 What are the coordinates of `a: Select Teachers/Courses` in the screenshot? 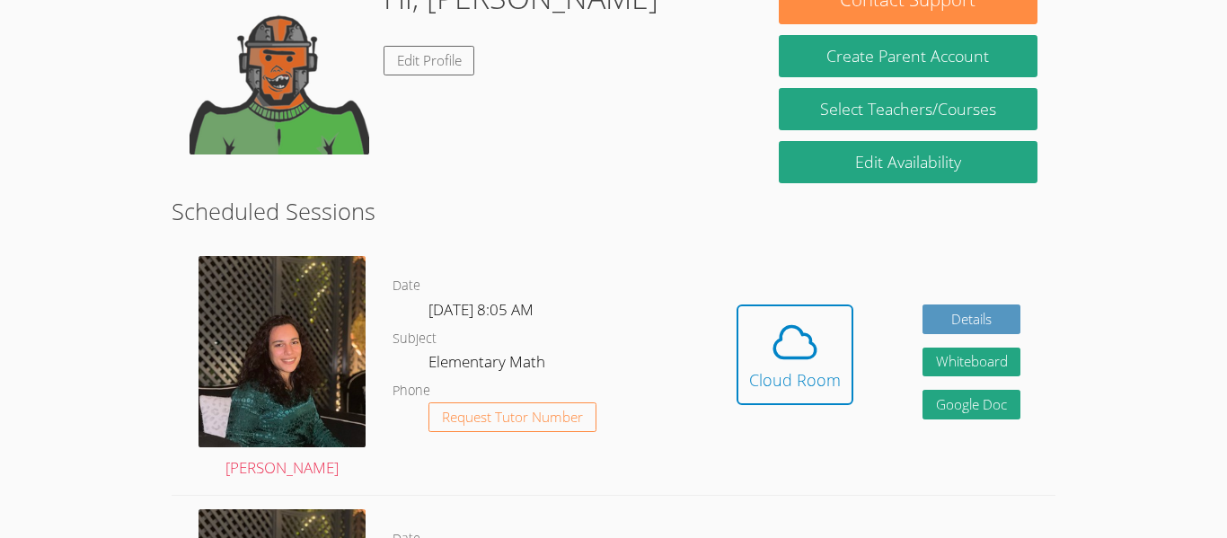 It's located at (908, 109).